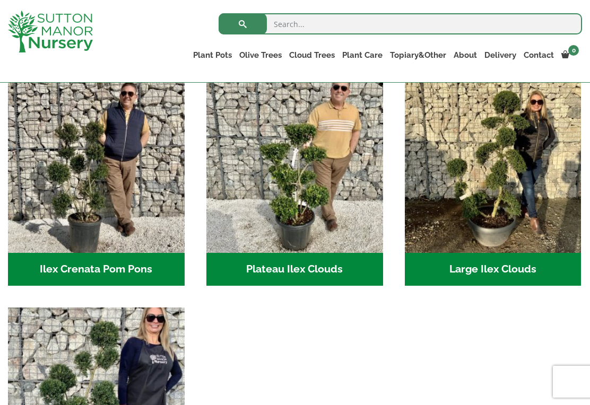 The height and width of the screenshot is (405, 590). What do you see at coordinates (312, 55) in the screenshot?
I see `a: Cloud Trees` at bounding box center [312, 55].